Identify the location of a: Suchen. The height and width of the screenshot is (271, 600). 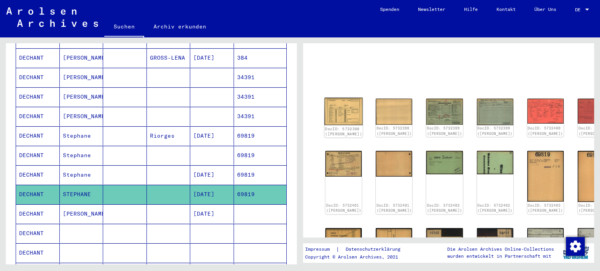
(124, 27).